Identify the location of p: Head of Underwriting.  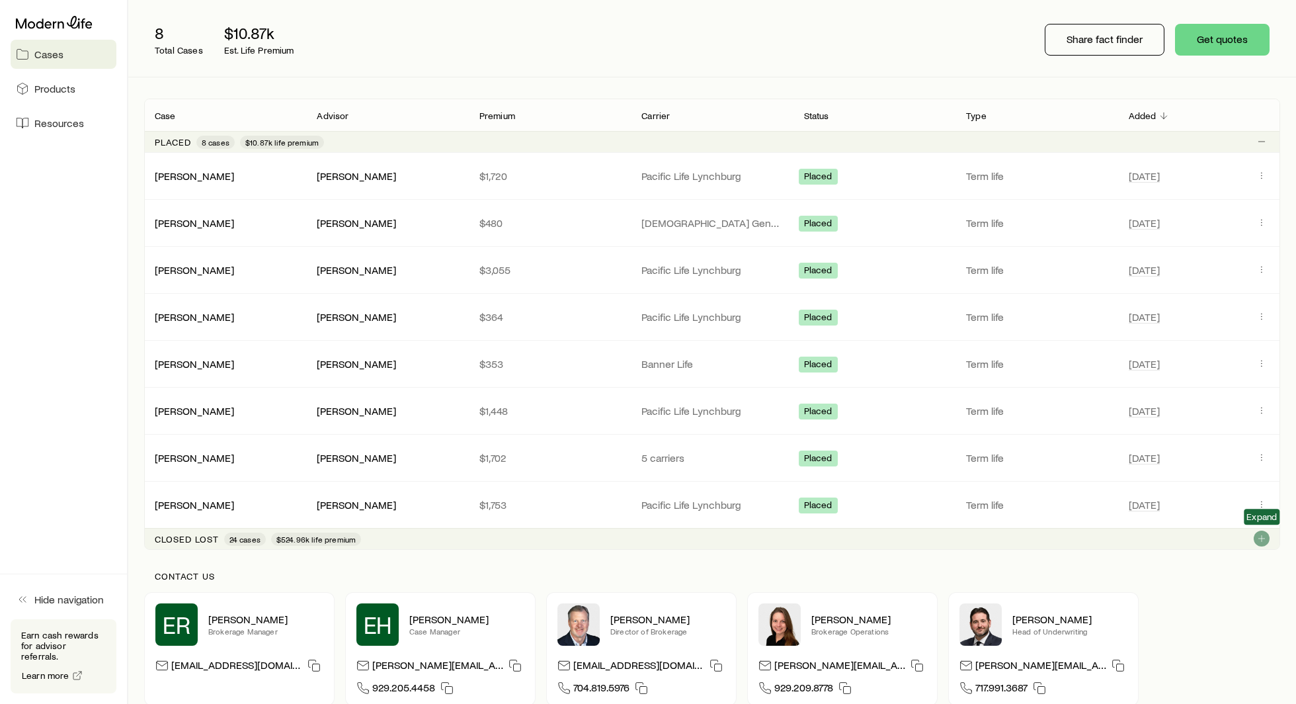
(1070, 631).